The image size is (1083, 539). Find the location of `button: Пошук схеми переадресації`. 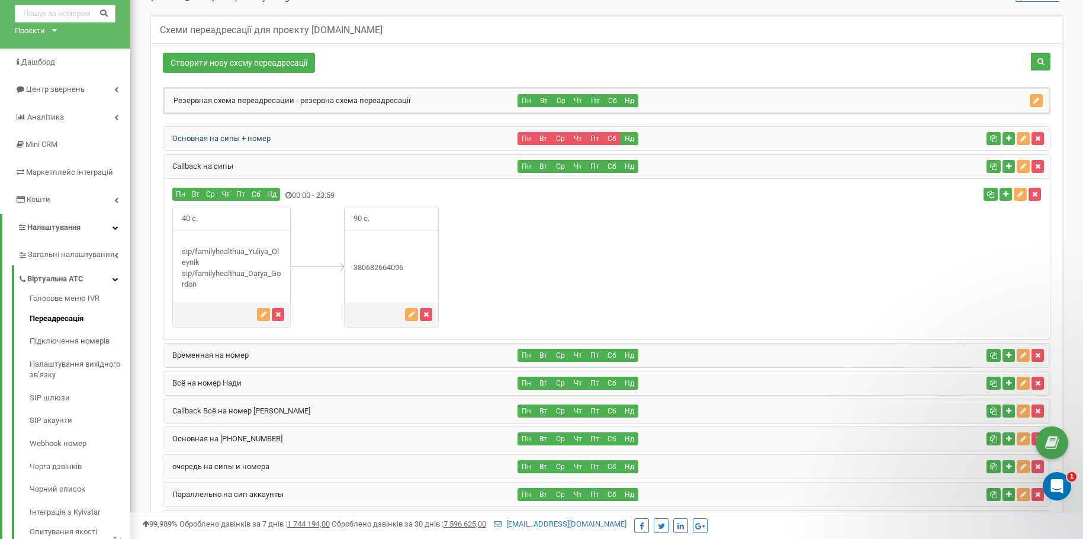

button: Пошук схеми переадресації is located at coordinates (1040, 62).